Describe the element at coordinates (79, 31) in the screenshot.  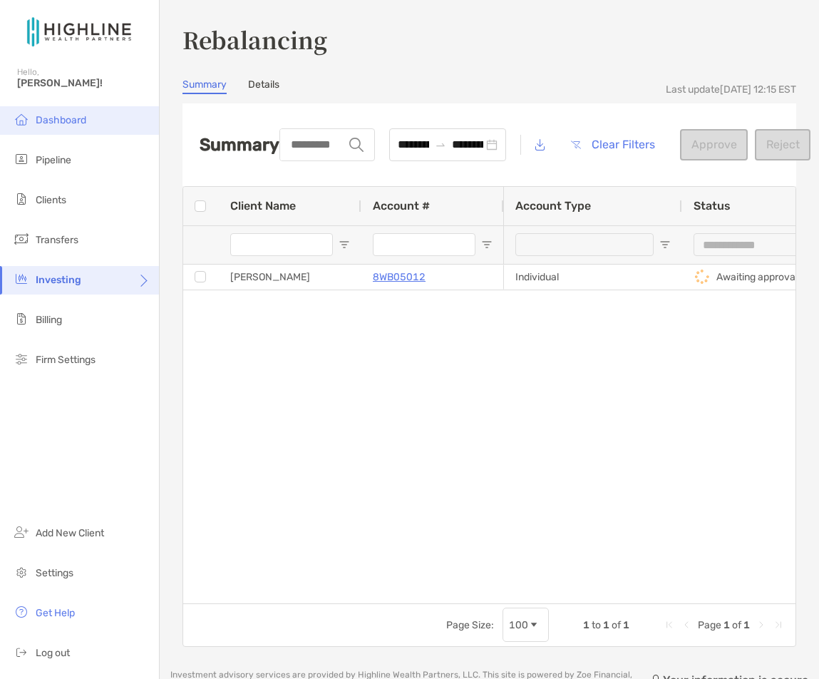
I see `img: Zoe Logo` at that location.